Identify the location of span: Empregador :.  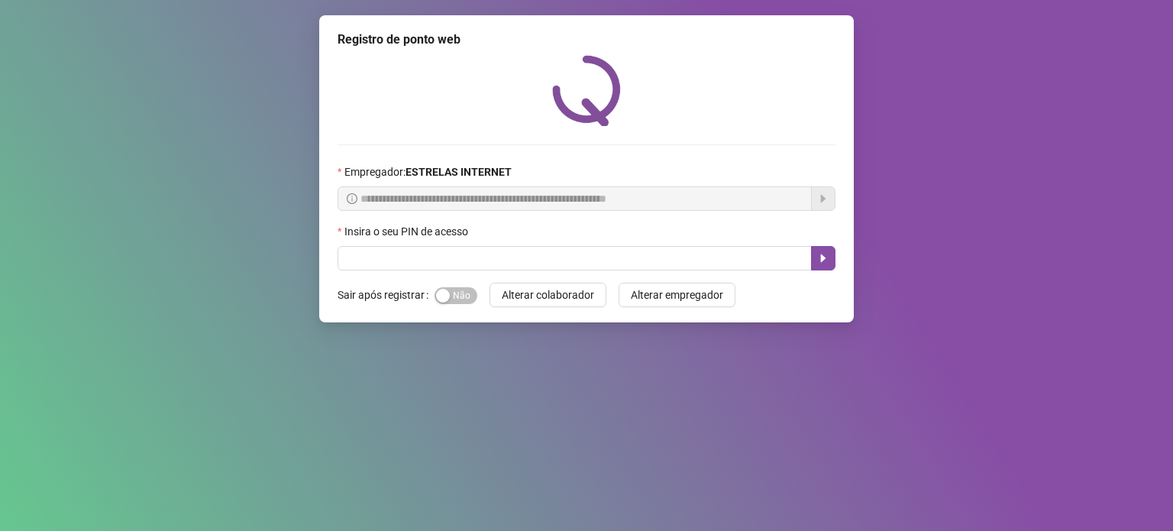
(428, 172).